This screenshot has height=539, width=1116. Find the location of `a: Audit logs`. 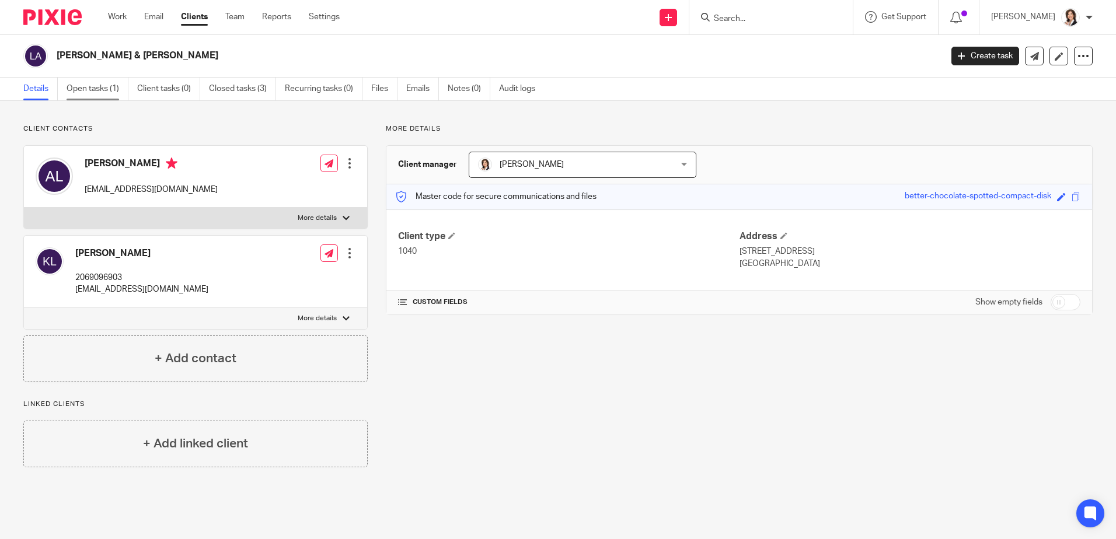

a: Audit logs is located at coordinates (521, 89).